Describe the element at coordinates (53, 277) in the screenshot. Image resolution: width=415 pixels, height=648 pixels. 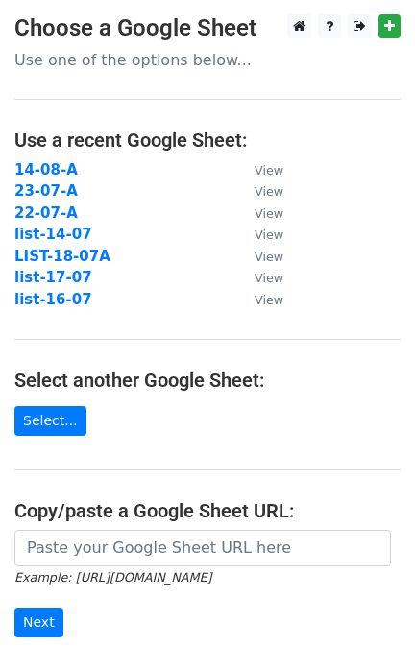
I see `a: list-17-07` at that location.